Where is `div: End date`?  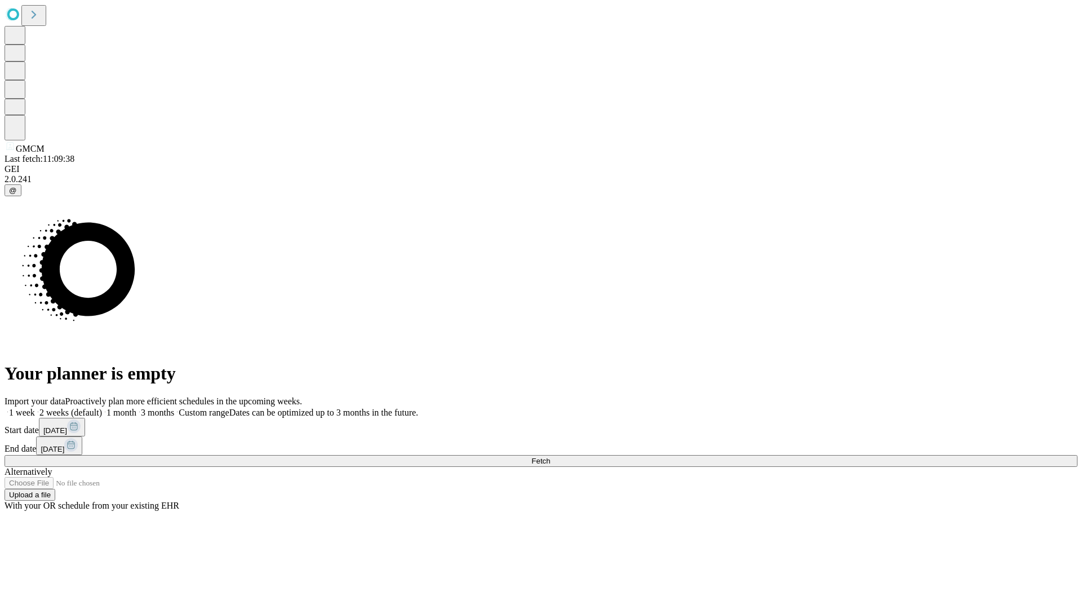 div: End date is located at coordinates (541, 445).